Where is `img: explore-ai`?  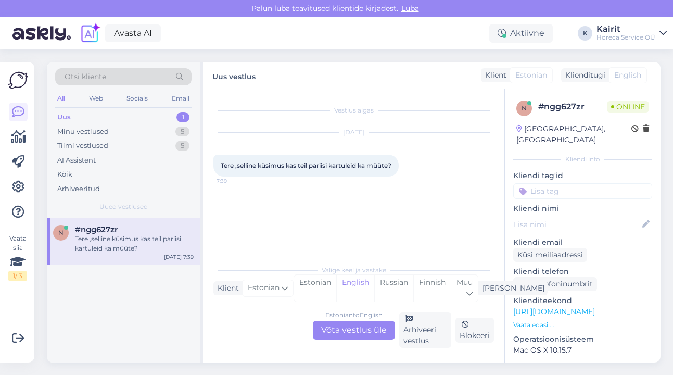
img: explore-ai is located at coordinates (90, 33).